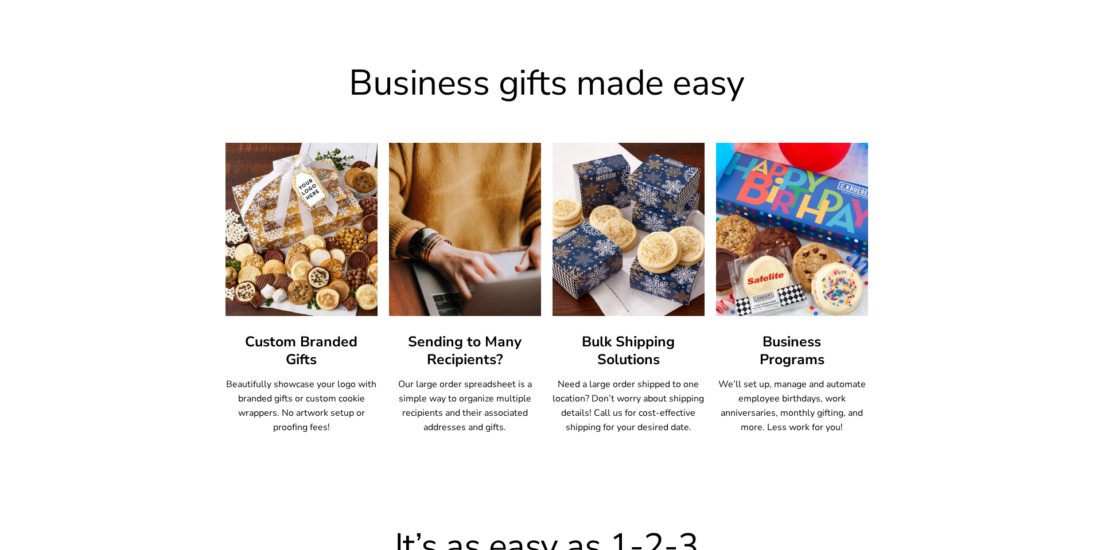 Image resolution: width=1093 pixels, height=550 pixels. Describe the element at coordinates (465, 351) in the screenshot. I see `h3: Sending to Many Recipients?` at that location.